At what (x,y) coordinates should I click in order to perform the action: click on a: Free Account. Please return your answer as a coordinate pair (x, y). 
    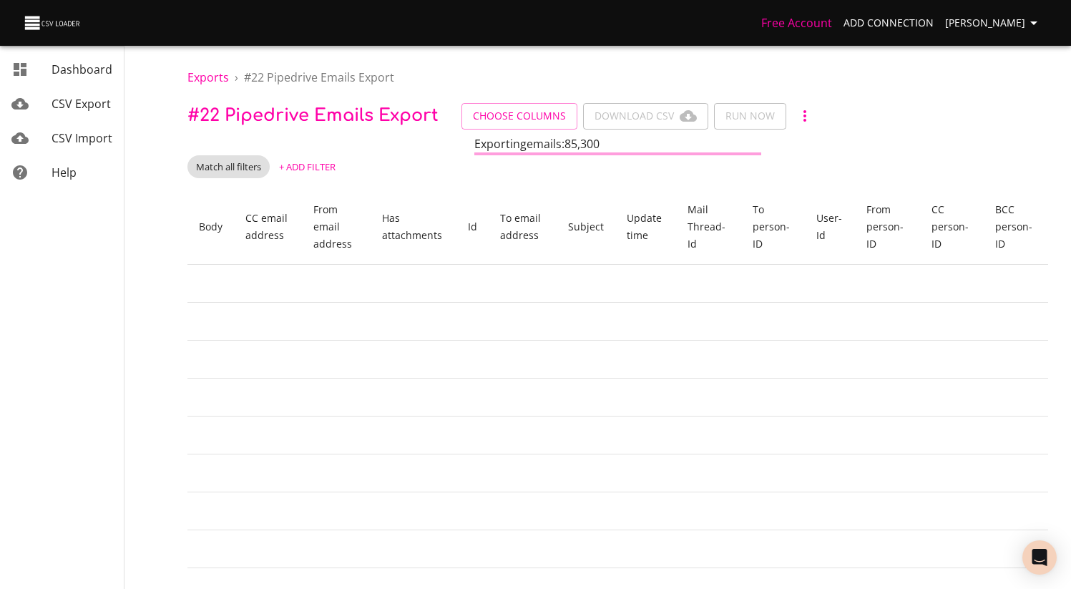
    Looking at the image, I should click on (797, 23).